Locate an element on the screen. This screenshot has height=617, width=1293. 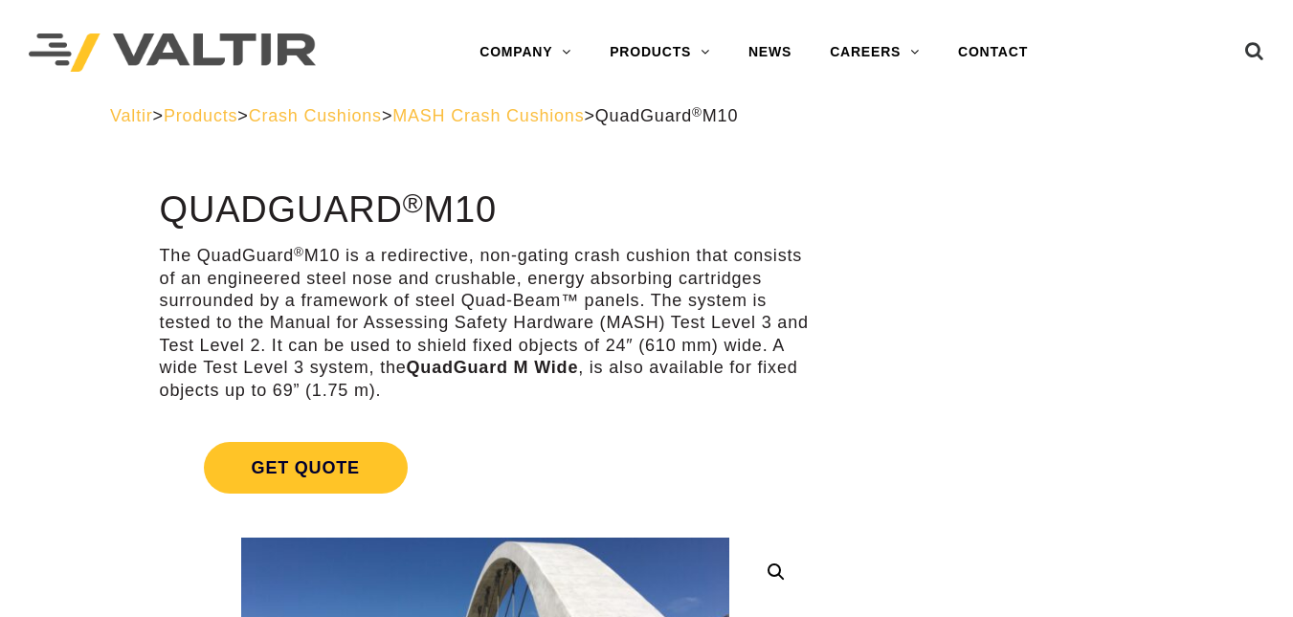
a: NEWS is located at coordinates (769, 53).